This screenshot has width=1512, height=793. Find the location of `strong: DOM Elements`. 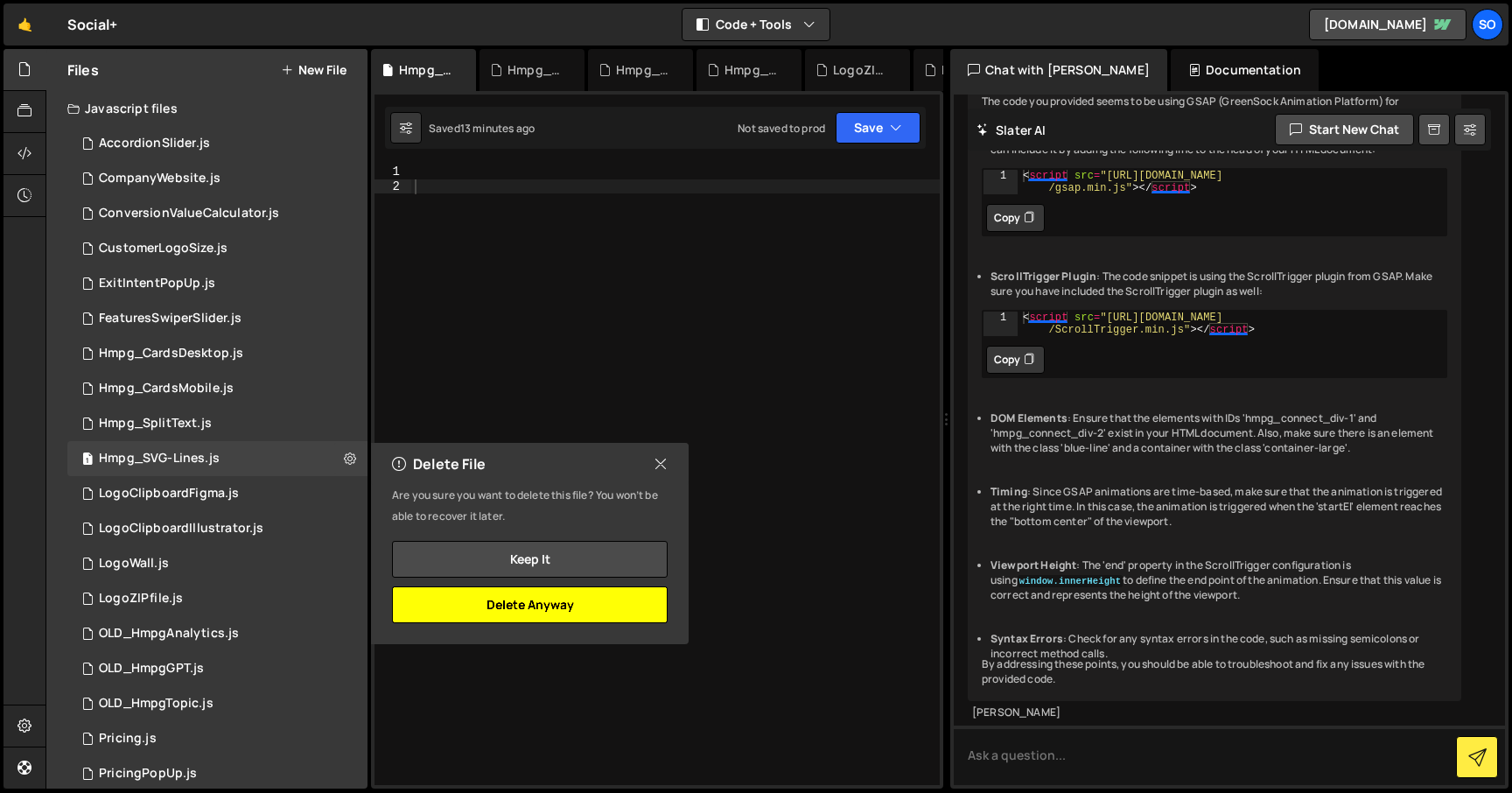

strong: DOM Elements is located at coordinates (1029, 417).